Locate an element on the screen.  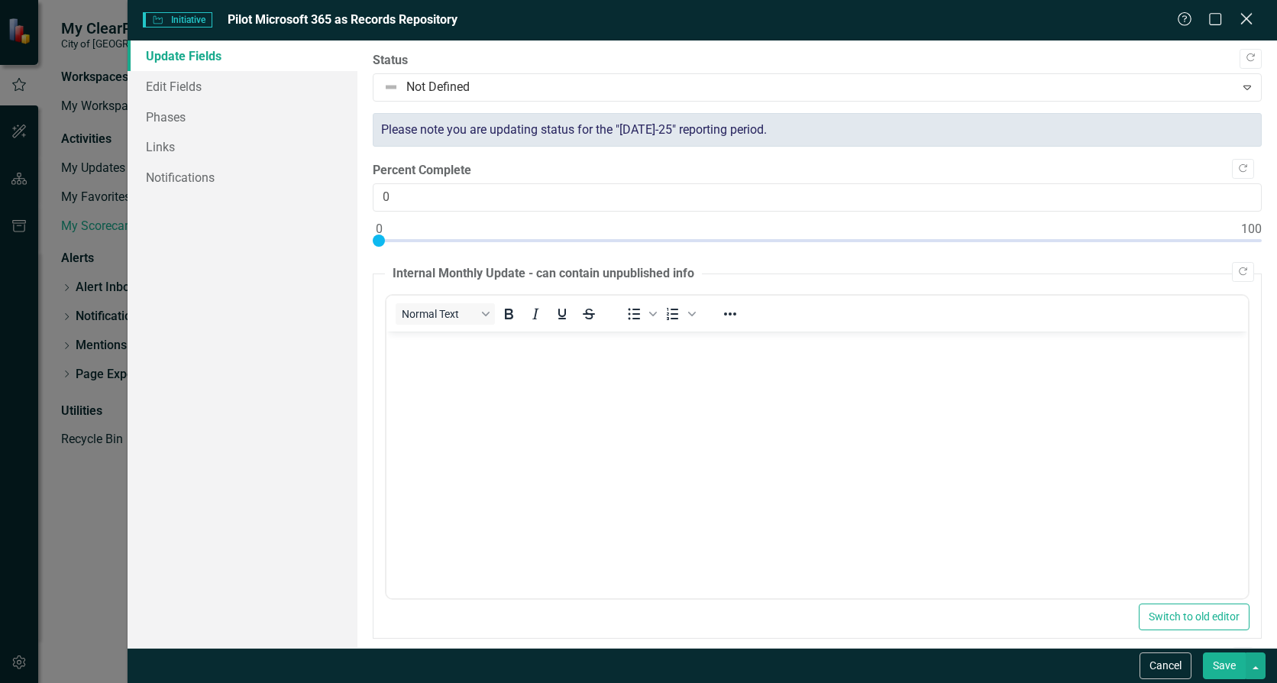
button: Strikethrough is located at coordinates (589, 314).